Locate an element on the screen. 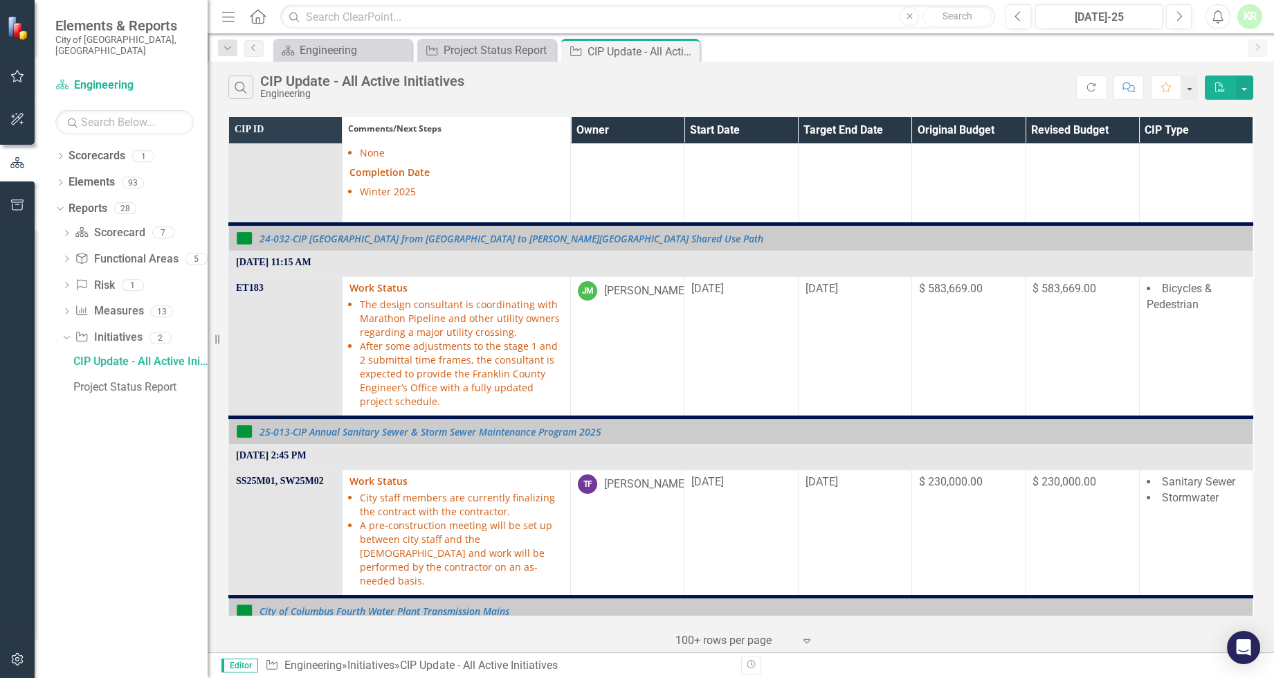  div: 2 is located at coordinates (161, 337).